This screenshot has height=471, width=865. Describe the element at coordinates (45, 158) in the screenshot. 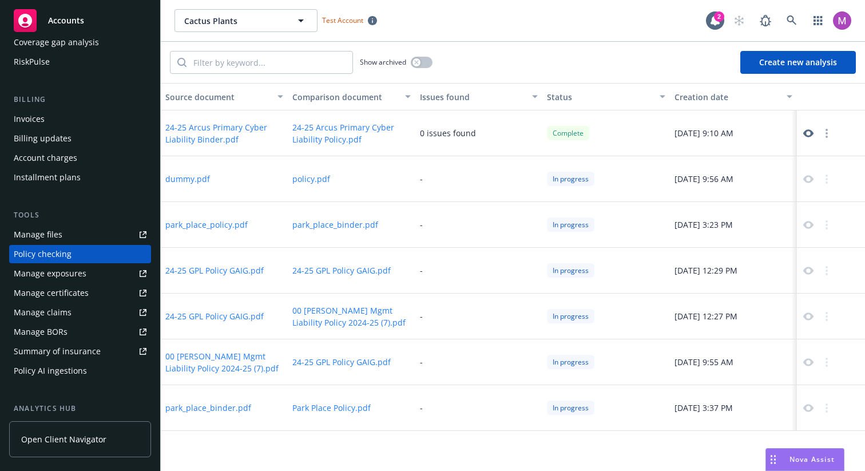

I see `div: Account charges` at that location.